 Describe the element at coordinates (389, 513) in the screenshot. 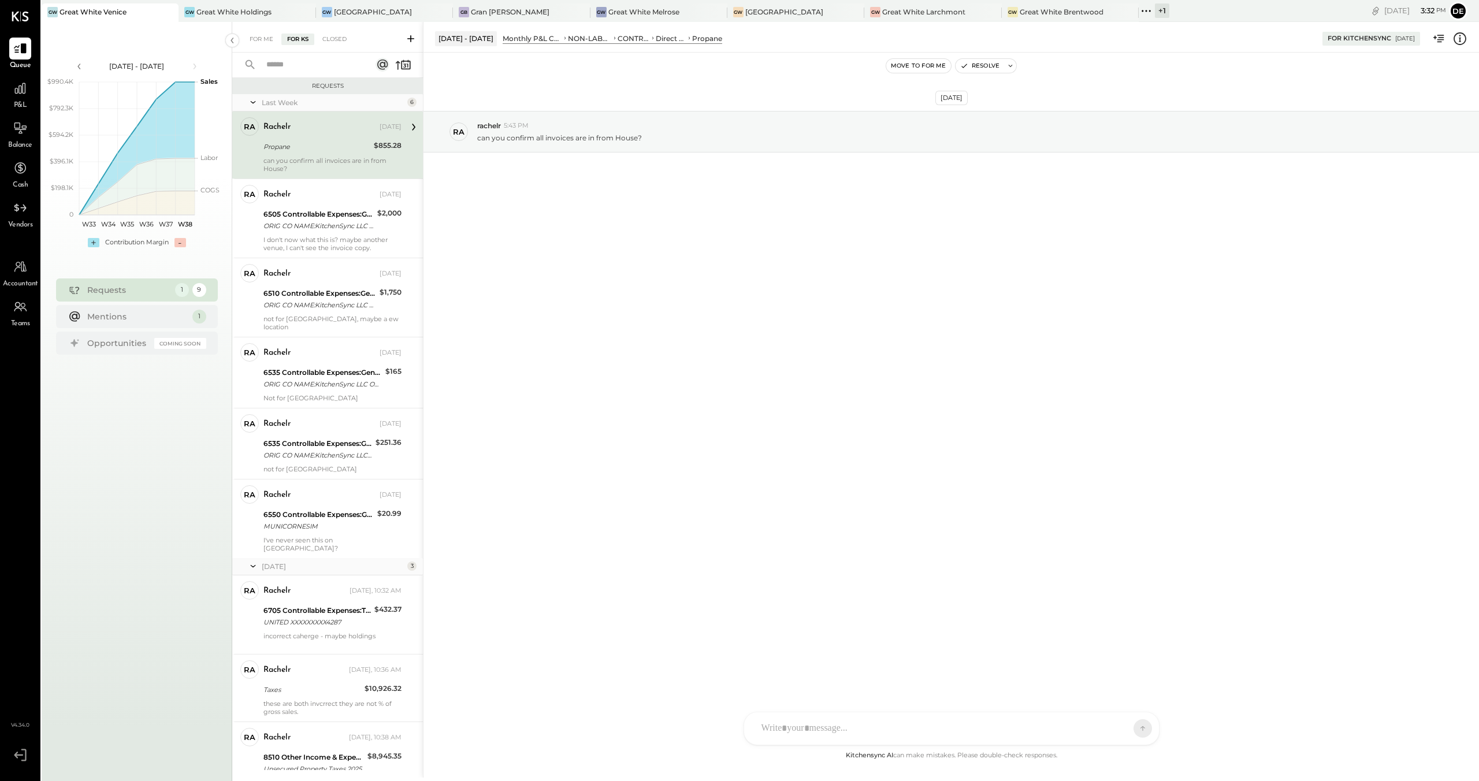

I see `div: $20.99` at that location.